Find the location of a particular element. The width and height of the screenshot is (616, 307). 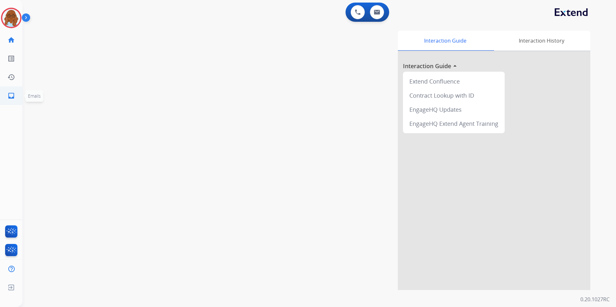

p: 0.20.1027RC is located at coordinates (594, 300).